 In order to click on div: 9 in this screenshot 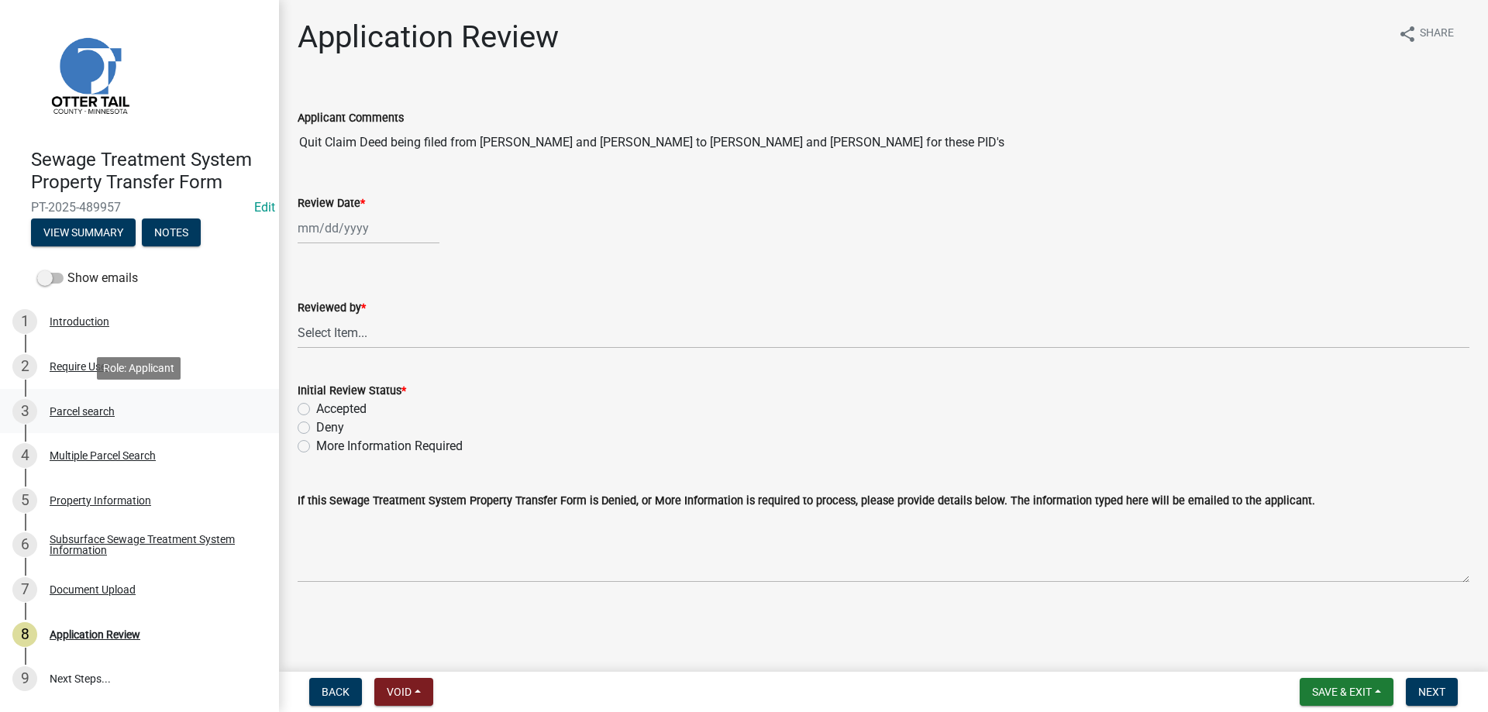, I will do `click(25, 679)`.